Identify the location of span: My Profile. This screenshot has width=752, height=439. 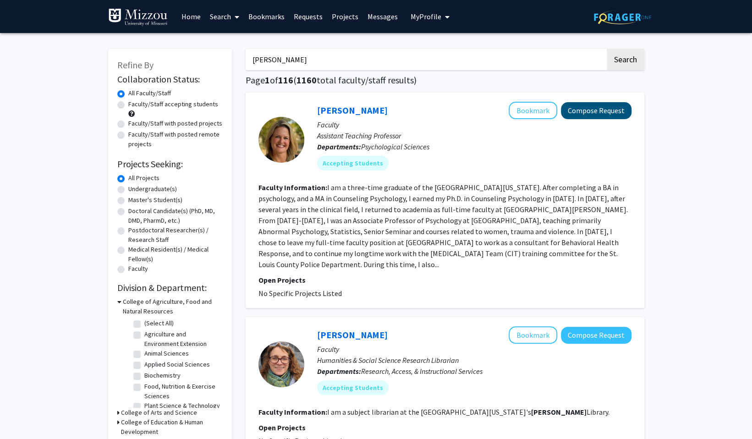
(426, 16).